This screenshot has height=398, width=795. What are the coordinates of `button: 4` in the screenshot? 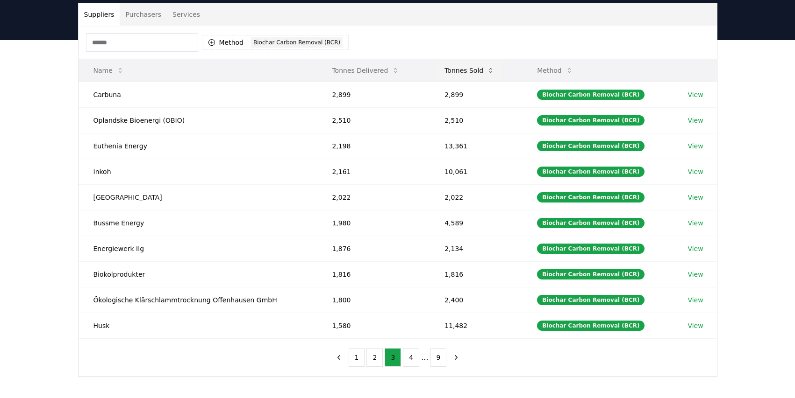 It's located at (411, 358).